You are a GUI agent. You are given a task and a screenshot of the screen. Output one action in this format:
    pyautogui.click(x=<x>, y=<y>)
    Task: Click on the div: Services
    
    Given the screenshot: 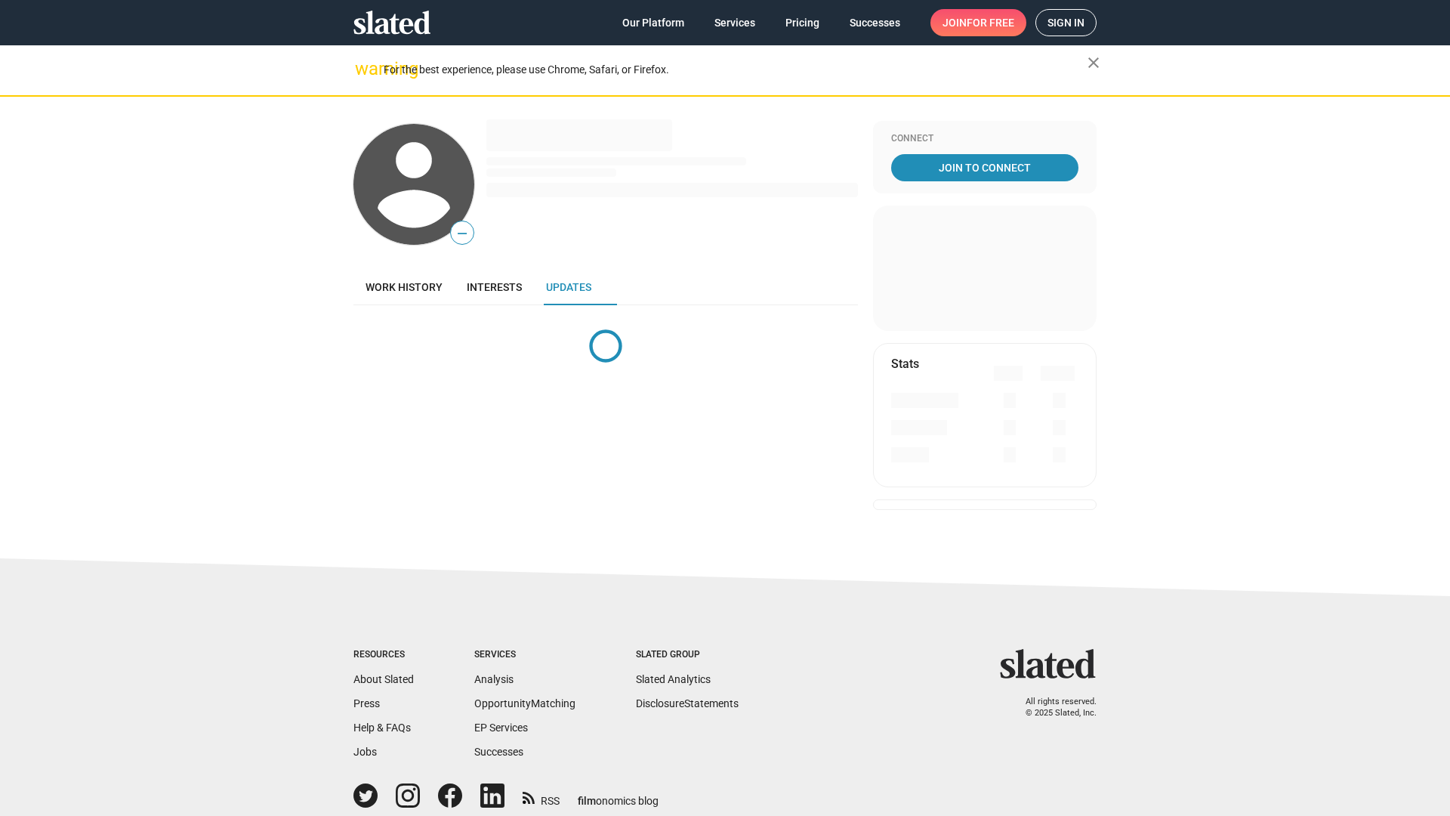 What is the action you would take?
    pyautogui.click(x=525, y=655)
    